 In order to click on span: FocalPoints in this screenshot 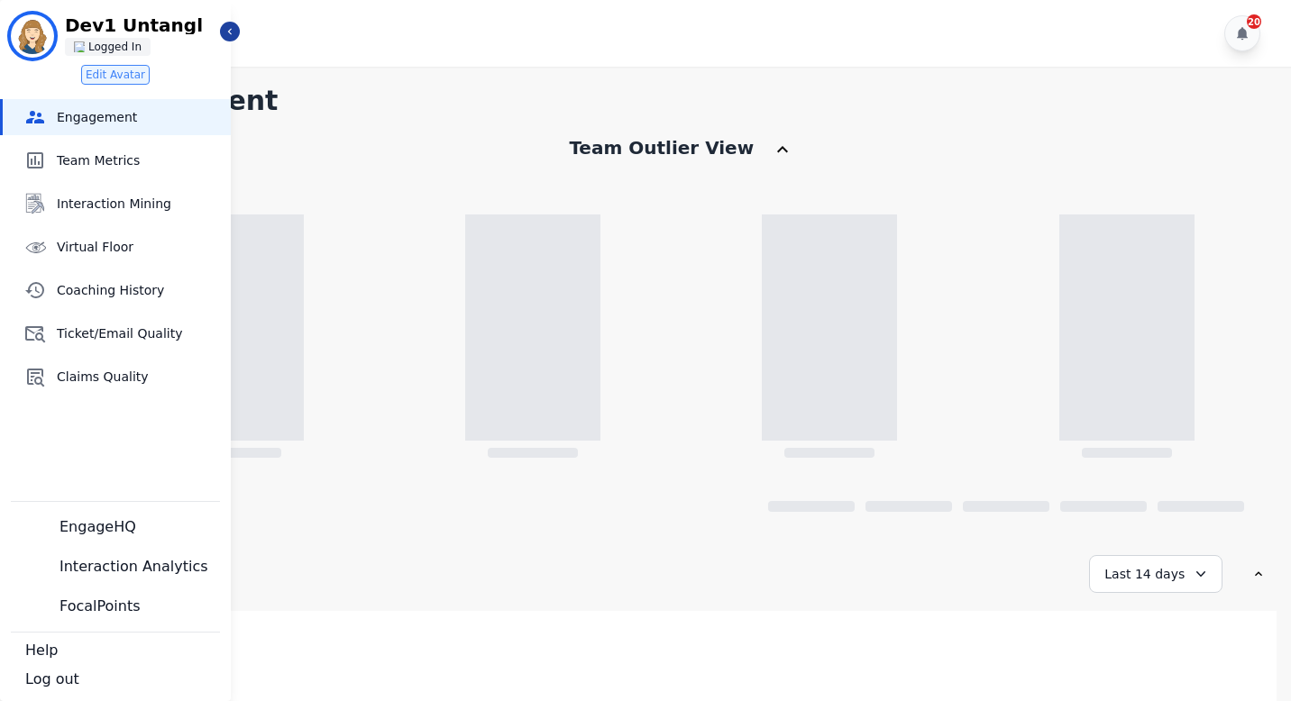, I will do `click(102, 607)`.